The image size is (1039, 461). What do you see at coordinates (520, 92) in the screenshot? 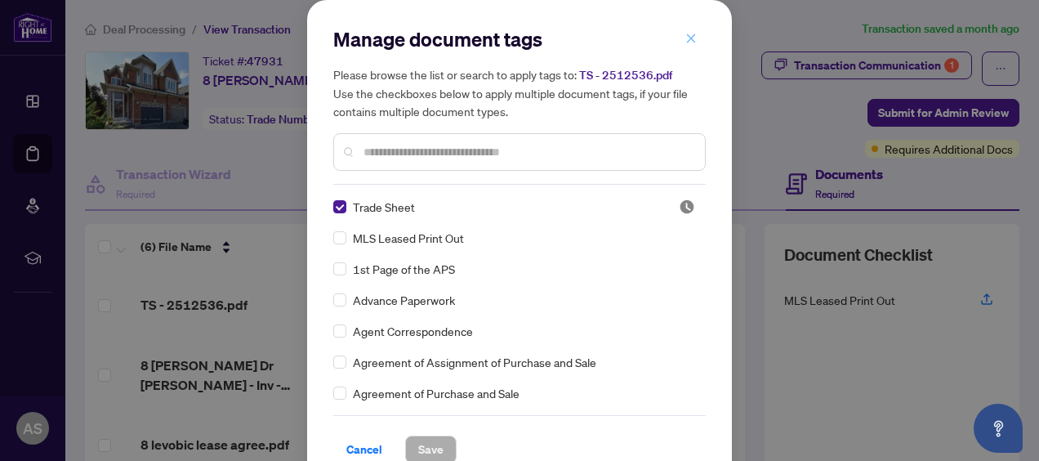
I see `h5: Please browse the list or search to apply tags to: Use the checkboxes below to apply multiple doc...` at bounding box center [520, 92].